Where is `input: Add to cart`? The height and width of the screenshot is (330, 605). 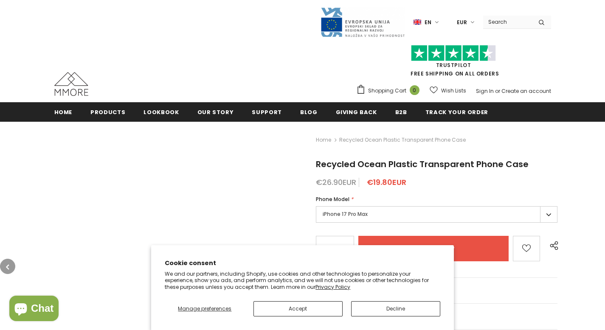
input: Add to cart is located at coordinates (434, 249).